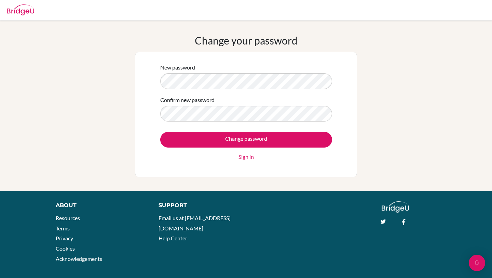 This screenshot has width=492, height=278. What do you see at coordinates (246, 140) in the screenshot?
I see `input: Change password` at bounding box center [246, 140].